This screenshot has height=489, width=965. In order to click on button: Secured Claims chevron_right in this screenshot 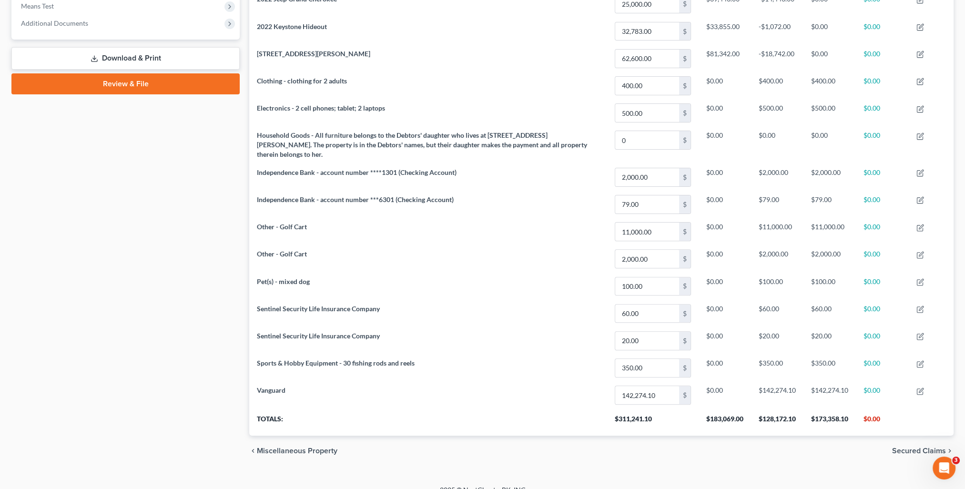, I will do `click(923, 451)`.